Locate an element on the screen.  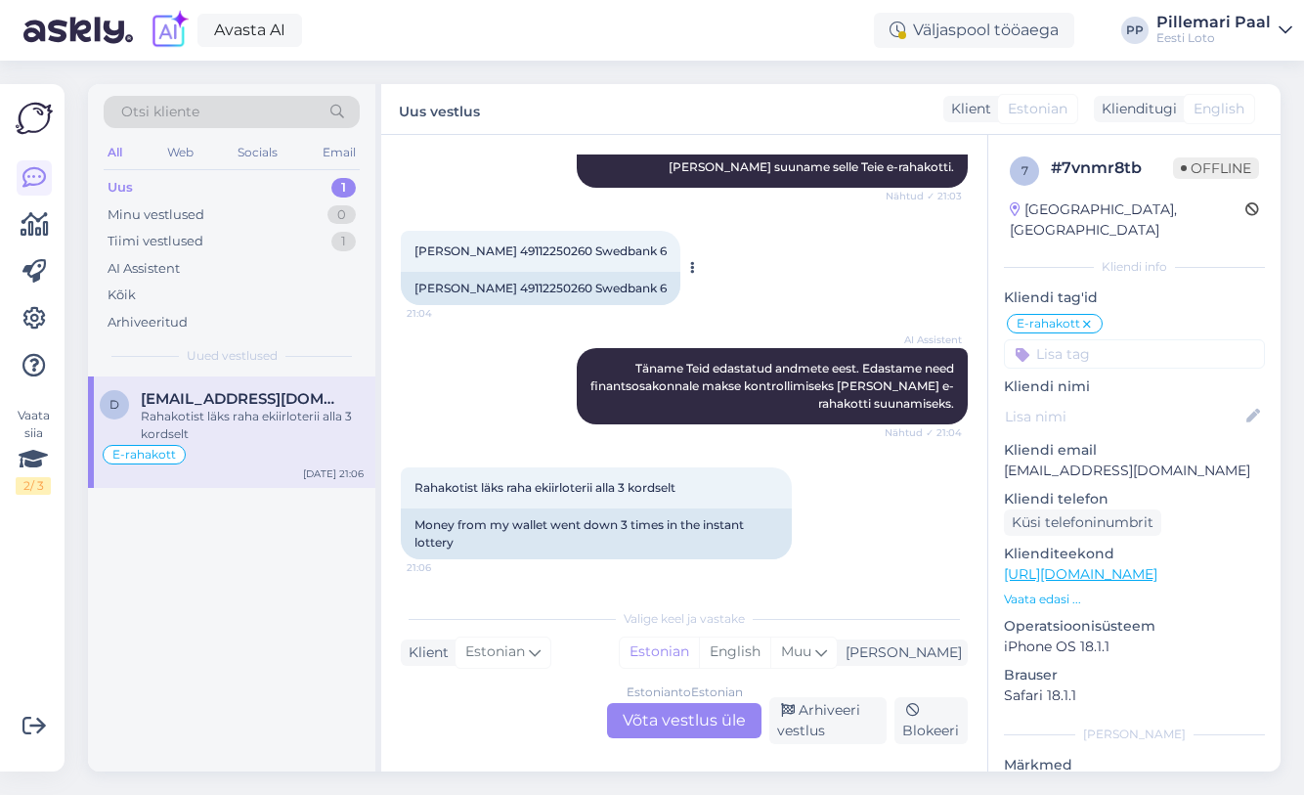
p: Safari 18.1.1 is located at coordinates (1134, 695).